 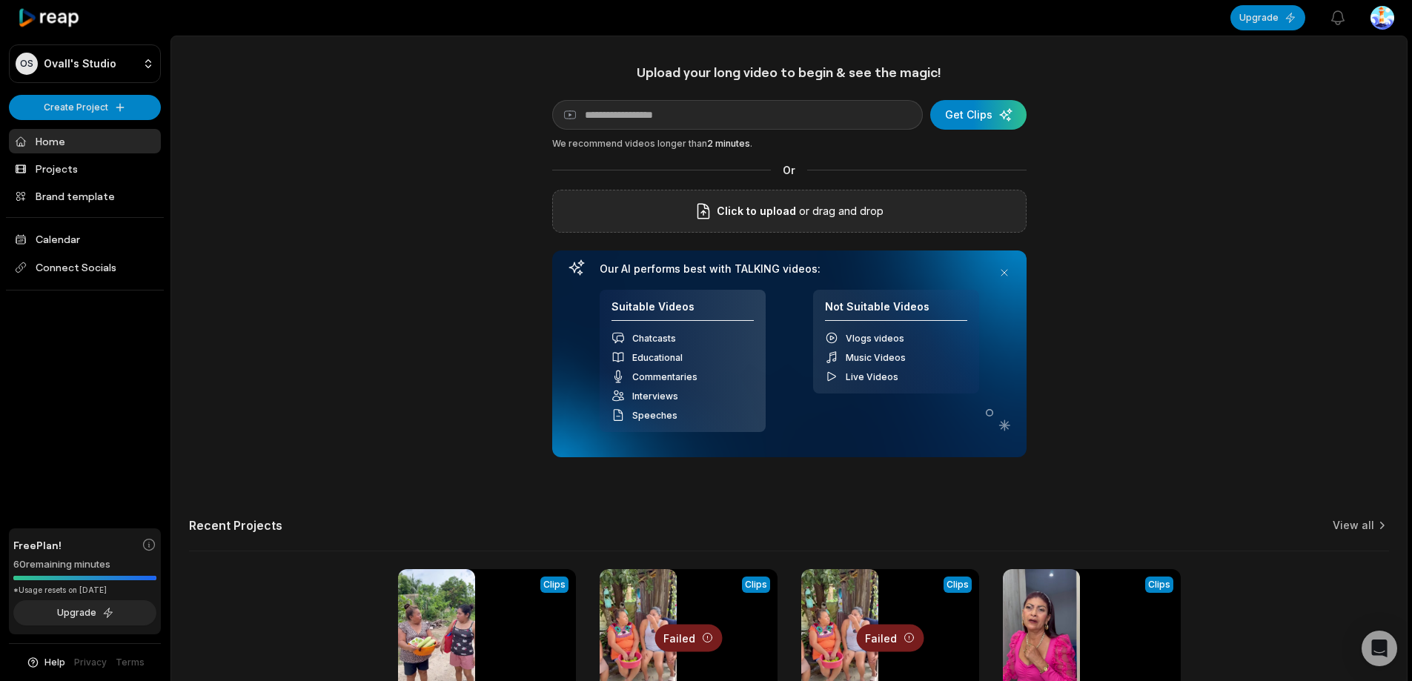 What do you see at coordinates (85, 107) in the screenshot?
I see `button: Create Project` at bounding box center [85, 107].